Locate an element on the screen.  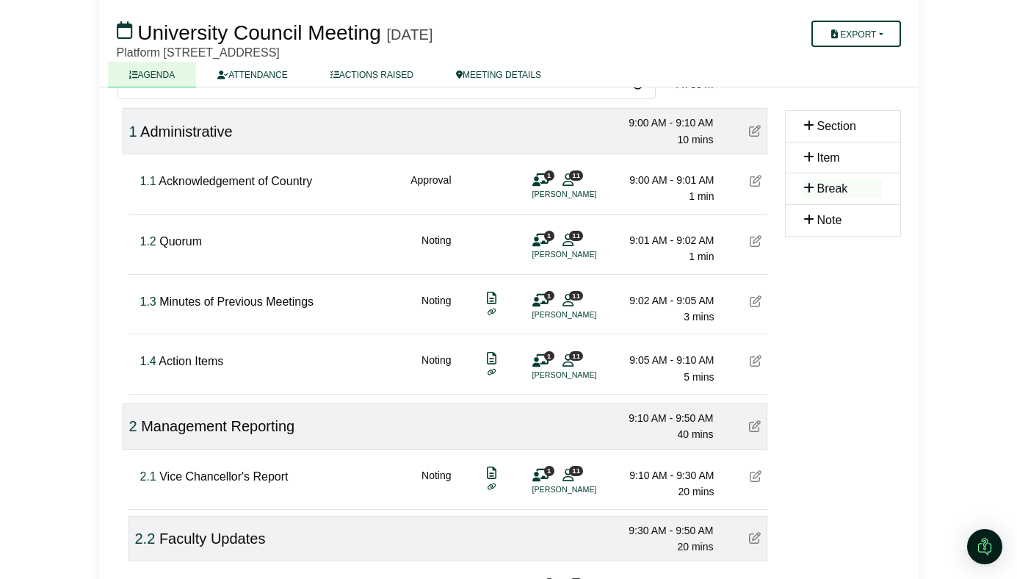
span: Minutes of Previous Meetings is located at coordinates (237, 301).